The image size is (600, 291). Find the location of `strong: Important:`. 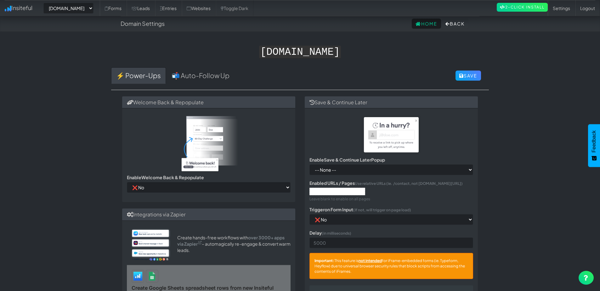

strong: Important: is located at coordinates (324, 260).